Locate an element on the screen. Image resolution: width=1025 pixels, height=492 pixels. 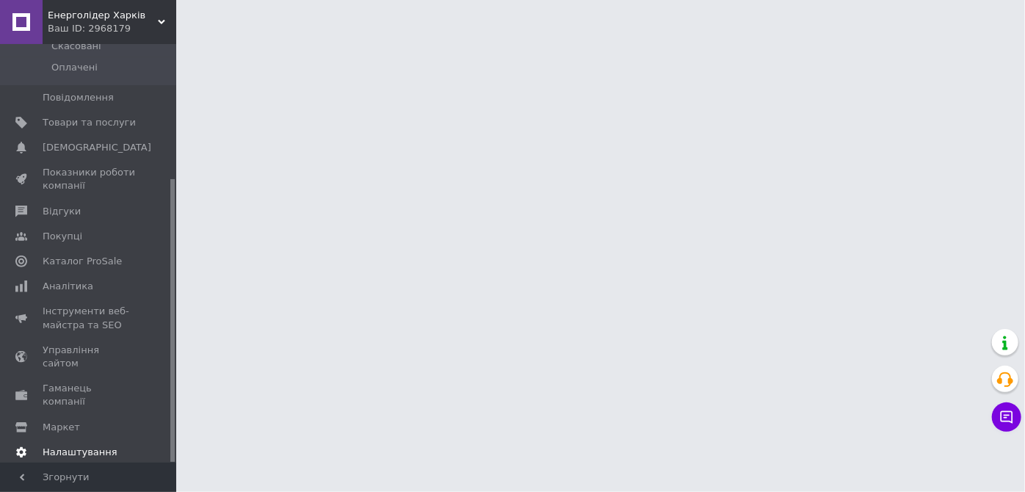
span: Налаштування is located at coordinates (80, 452).